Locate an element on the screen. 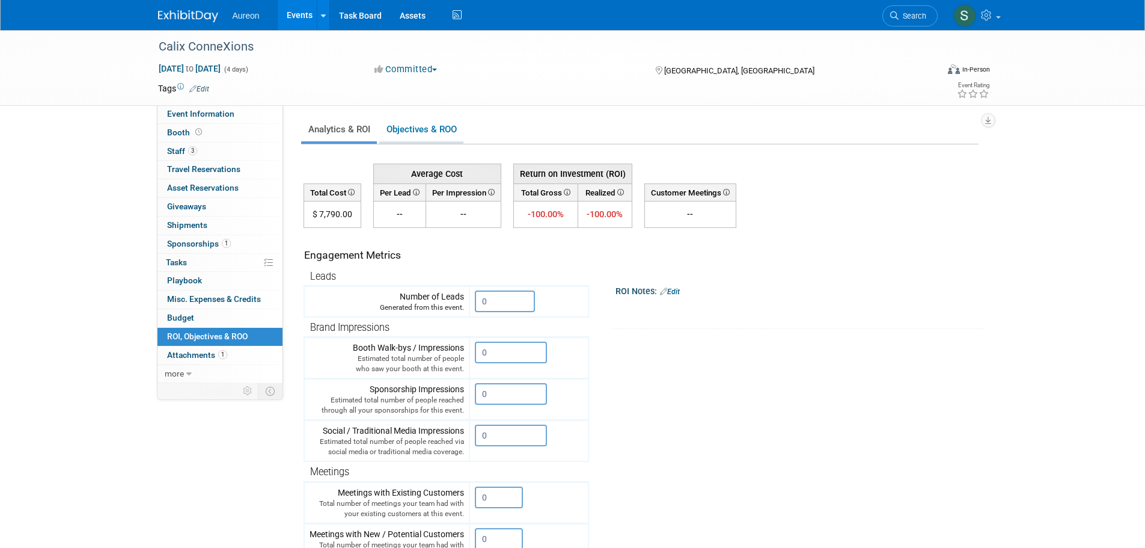 The height and width of the screenshot is (548, 1145). div: Event Rating is located at coordinates (973, 85).